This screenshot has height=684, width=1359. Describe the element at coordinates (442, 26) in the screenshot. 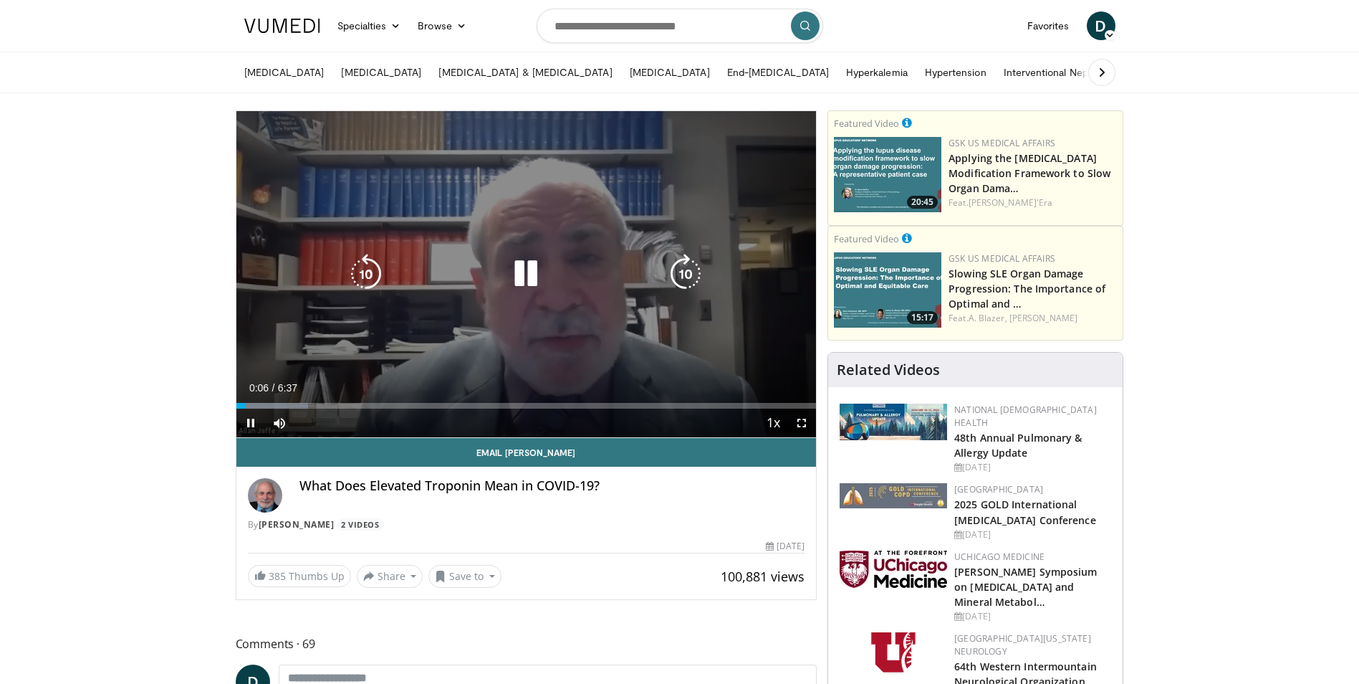

I see `a: Browse` at that location.